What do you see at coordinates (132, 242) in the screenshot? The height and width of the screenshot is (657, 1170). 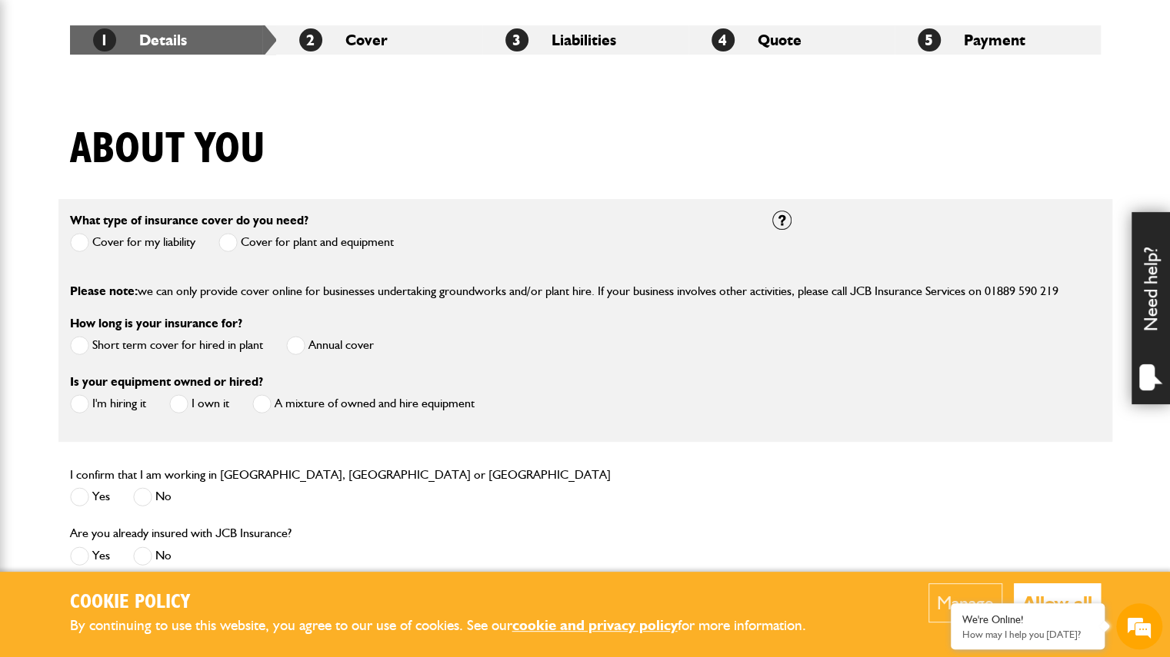 I see `label: Cover for my liability` at bounding box center [132, 242].